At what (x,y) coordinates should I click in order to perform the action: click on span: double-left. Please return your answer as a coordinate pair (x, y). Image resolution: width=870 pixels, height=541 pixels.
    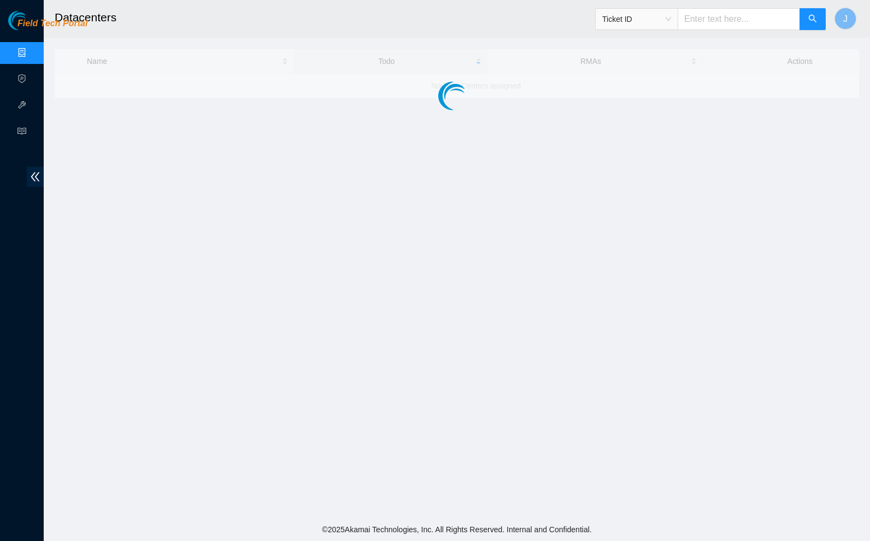
    Looking at the image, I should click on (35, 176).